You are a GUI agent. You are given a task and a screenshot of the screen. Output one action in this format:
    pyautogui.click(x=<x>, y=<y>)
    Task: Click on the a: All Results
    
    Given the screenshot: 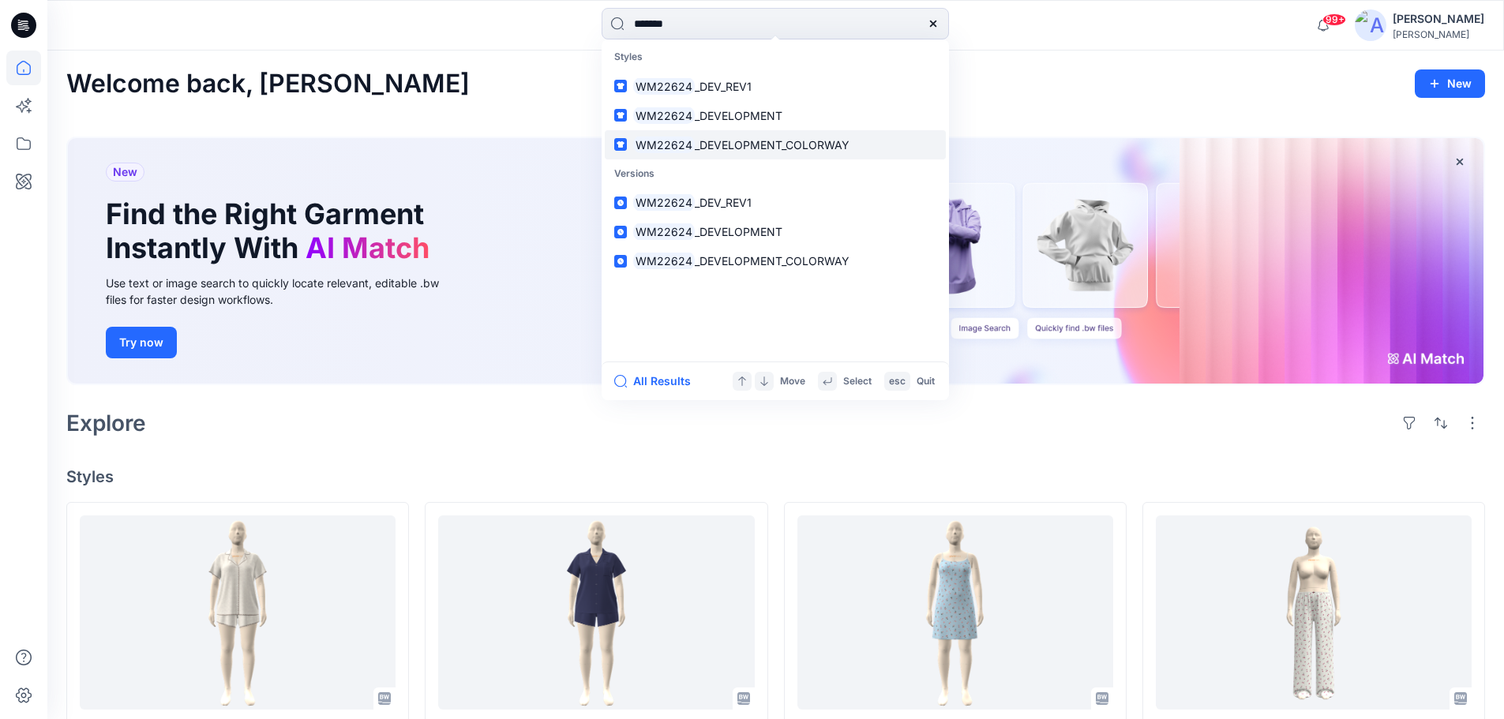 What is the action you would take?
    pyautogui.click(x=658, y=381)
    